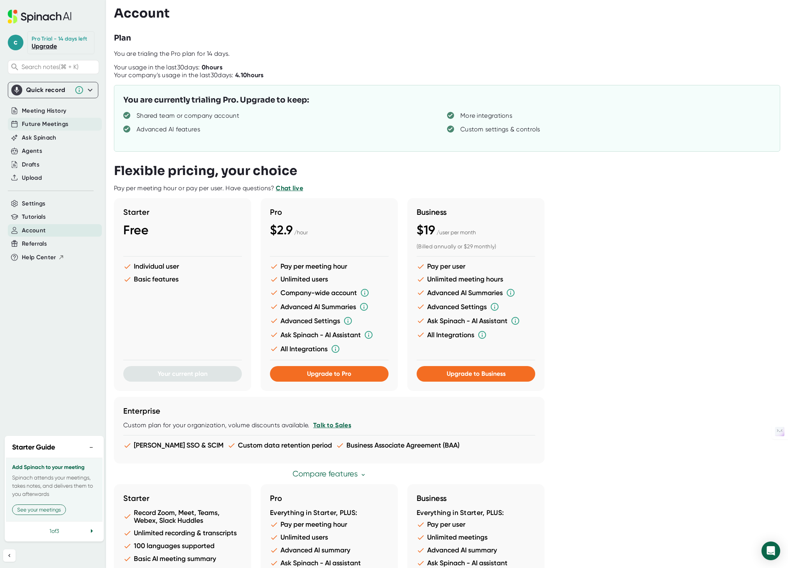 The height and width of the screenshot is (568, 788). I want to click on li: Advanced AI summary, so click(329, 550).